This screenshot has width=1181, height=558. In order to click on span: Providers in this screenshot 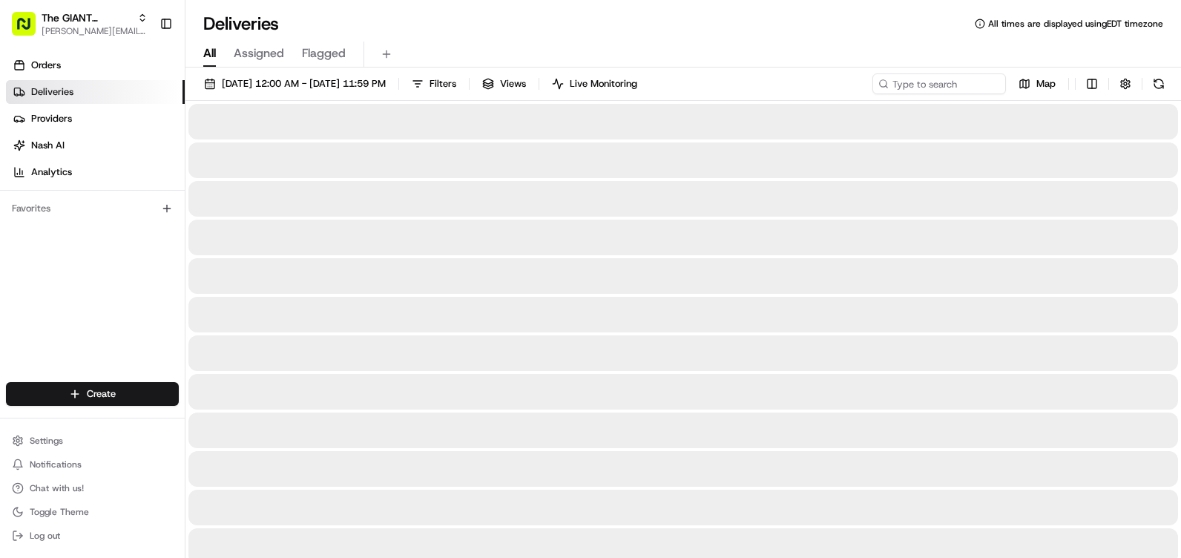, I will do `click(51, 119)`.